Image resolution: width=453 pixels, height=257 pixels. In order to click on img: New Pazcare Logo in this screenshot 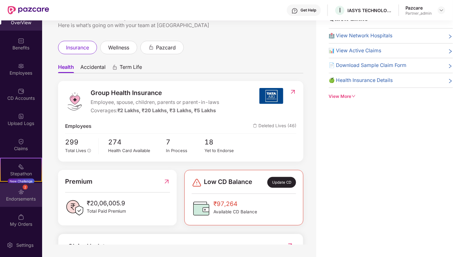, I will do `click(28, 10)`.